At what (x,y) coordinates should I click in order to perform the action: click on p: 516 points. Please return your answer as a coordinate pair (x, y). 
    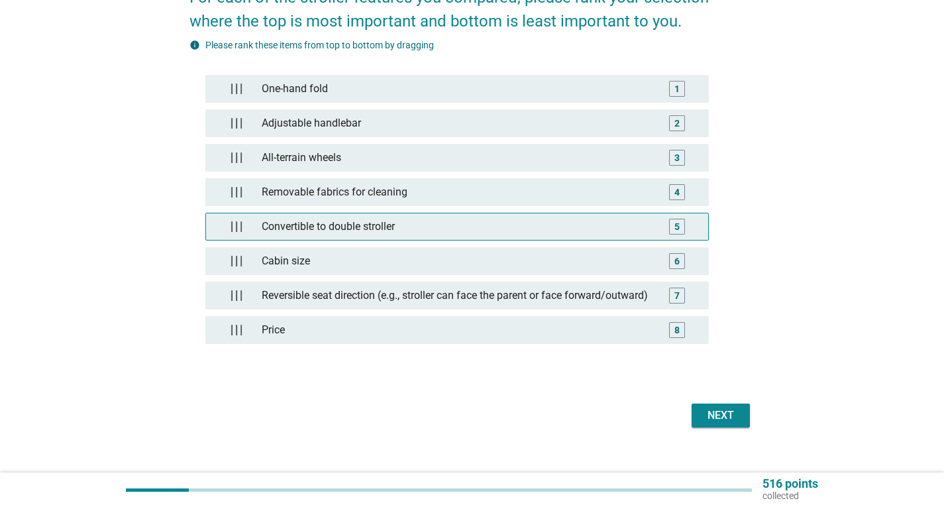
    Looking at the image, I should click on (790, 483).